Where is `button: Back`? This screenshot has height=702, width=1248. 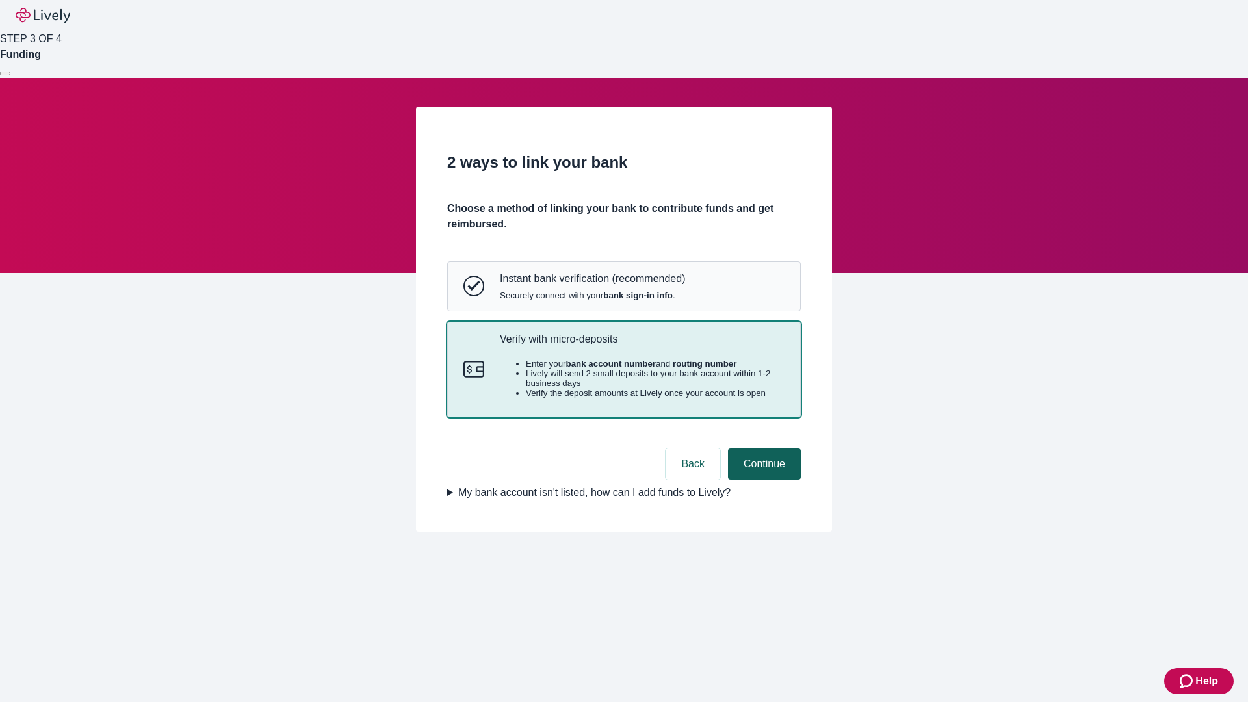
button: Back is located at coordinates (693, 464).